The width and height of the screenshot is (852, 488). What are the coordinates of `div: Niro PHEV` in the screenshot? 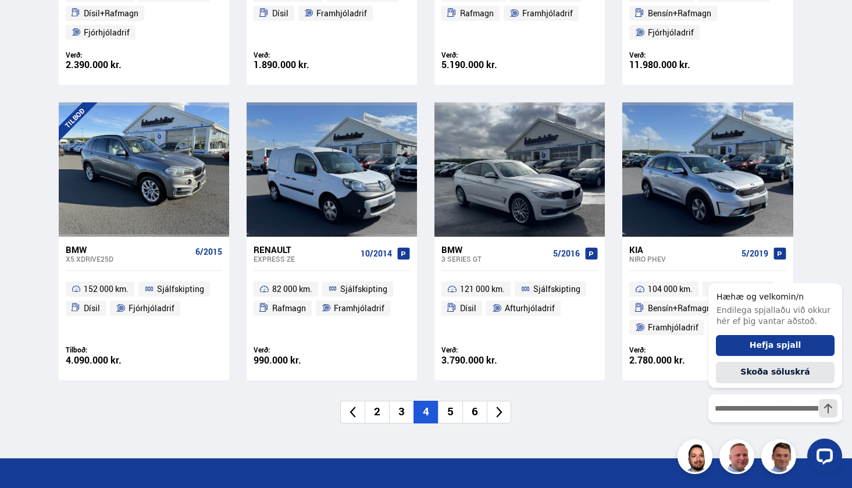 It's located at (682, 259).